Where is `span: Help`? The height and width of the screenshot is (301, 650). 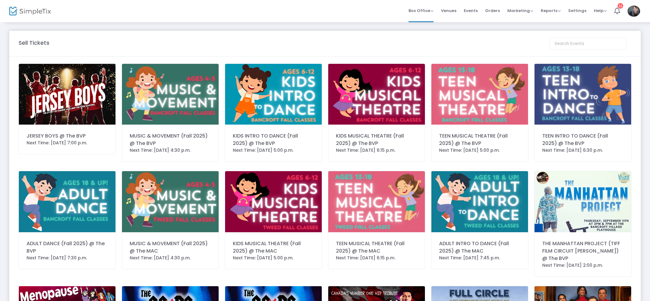
span: Help is located at coordinates (600, 10).